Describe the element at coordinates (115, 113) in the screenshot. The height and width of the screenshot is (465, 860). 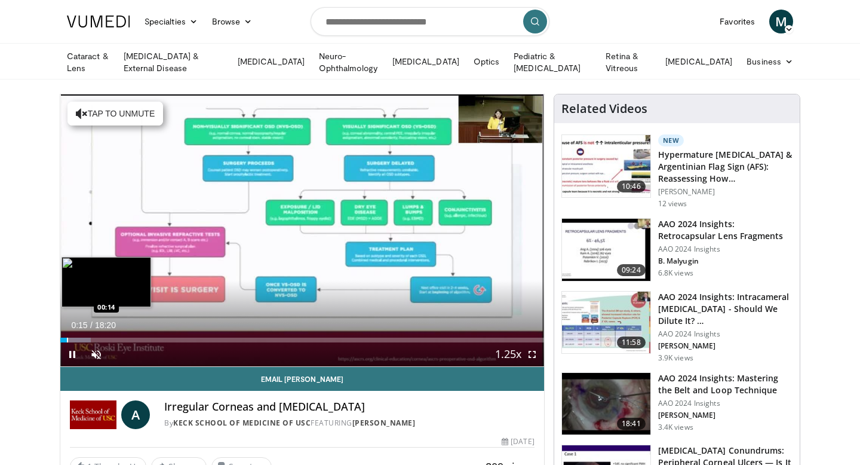
I see `button: Tap to unmute` at that location.